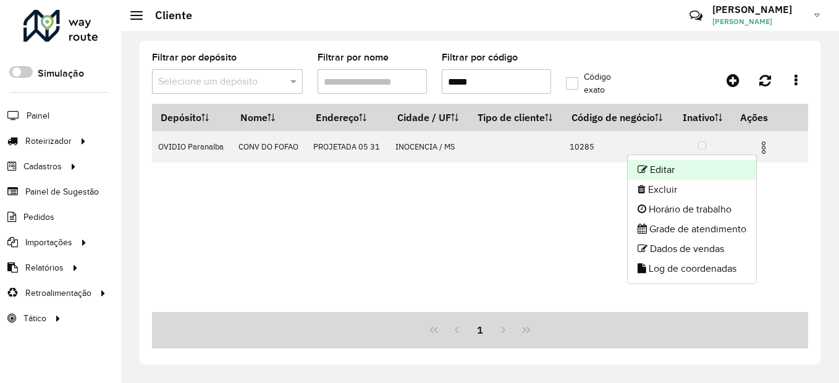 Image resolution: width=839 pixels, height=383 pixels. I want to click on li: Log de coordenadas, so click(692, 269).